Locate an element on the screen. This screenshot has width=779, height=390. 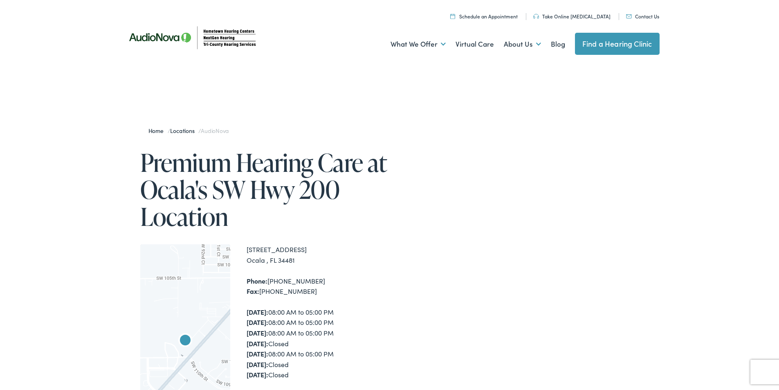
a: Find a Hearing Clinic is located at coordinates (617, 44).